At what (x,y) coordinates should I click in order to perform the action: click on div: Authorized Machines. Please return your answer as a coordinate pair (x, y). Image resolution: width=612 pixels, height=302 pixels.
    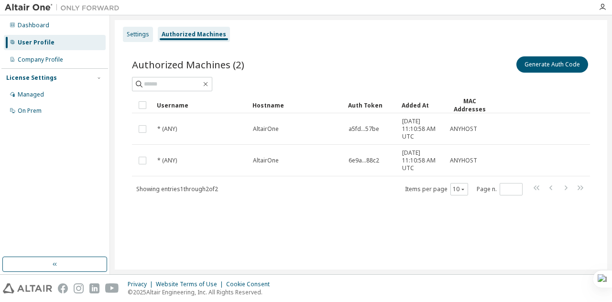
    Looking at the image, I should click on (194, 34).